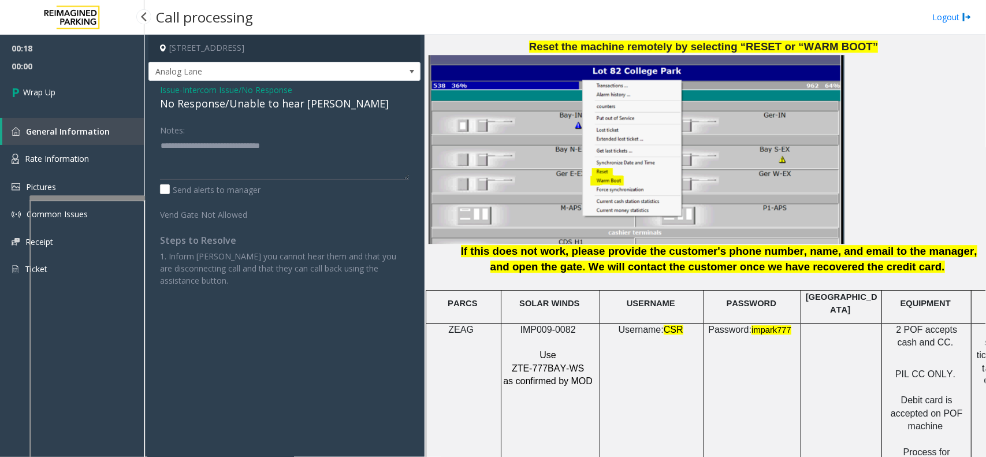  Describe the element at coordinates (237, 90) in the screenshot. I see `span: Intercom Issue/No Response` at that location.